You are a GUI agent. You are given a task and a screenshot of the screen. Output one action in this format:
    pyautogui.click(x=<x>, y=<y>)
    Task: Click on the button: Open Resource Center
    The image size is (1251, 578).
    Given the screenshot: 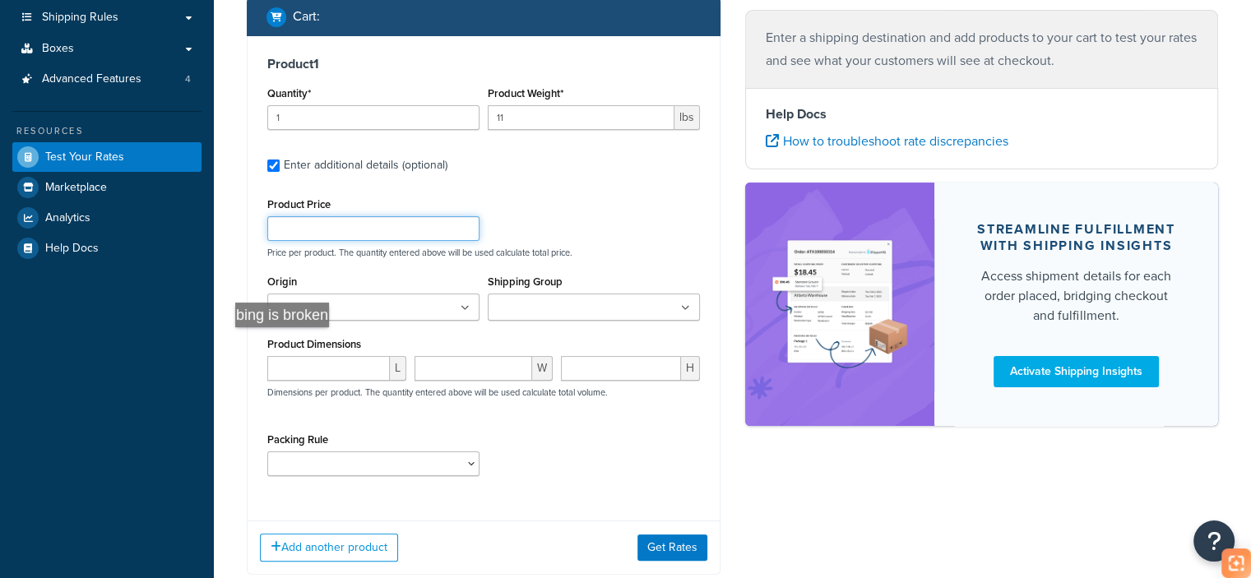 What is the action you would take?
    pyautogui.click(x=1214, y=541)
    